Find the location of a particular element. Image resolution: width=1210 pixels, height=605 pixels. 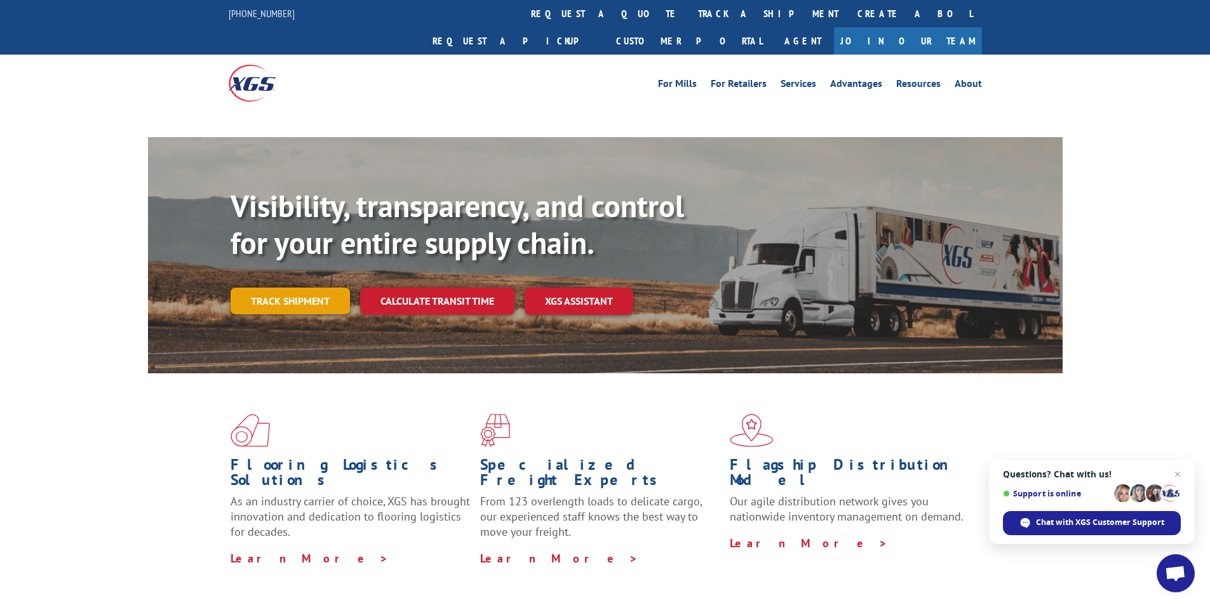

p: From 123 overlength loads to delicate cargo, our experienced staff knows the best way to move you... is located at coordinates (600, 522).